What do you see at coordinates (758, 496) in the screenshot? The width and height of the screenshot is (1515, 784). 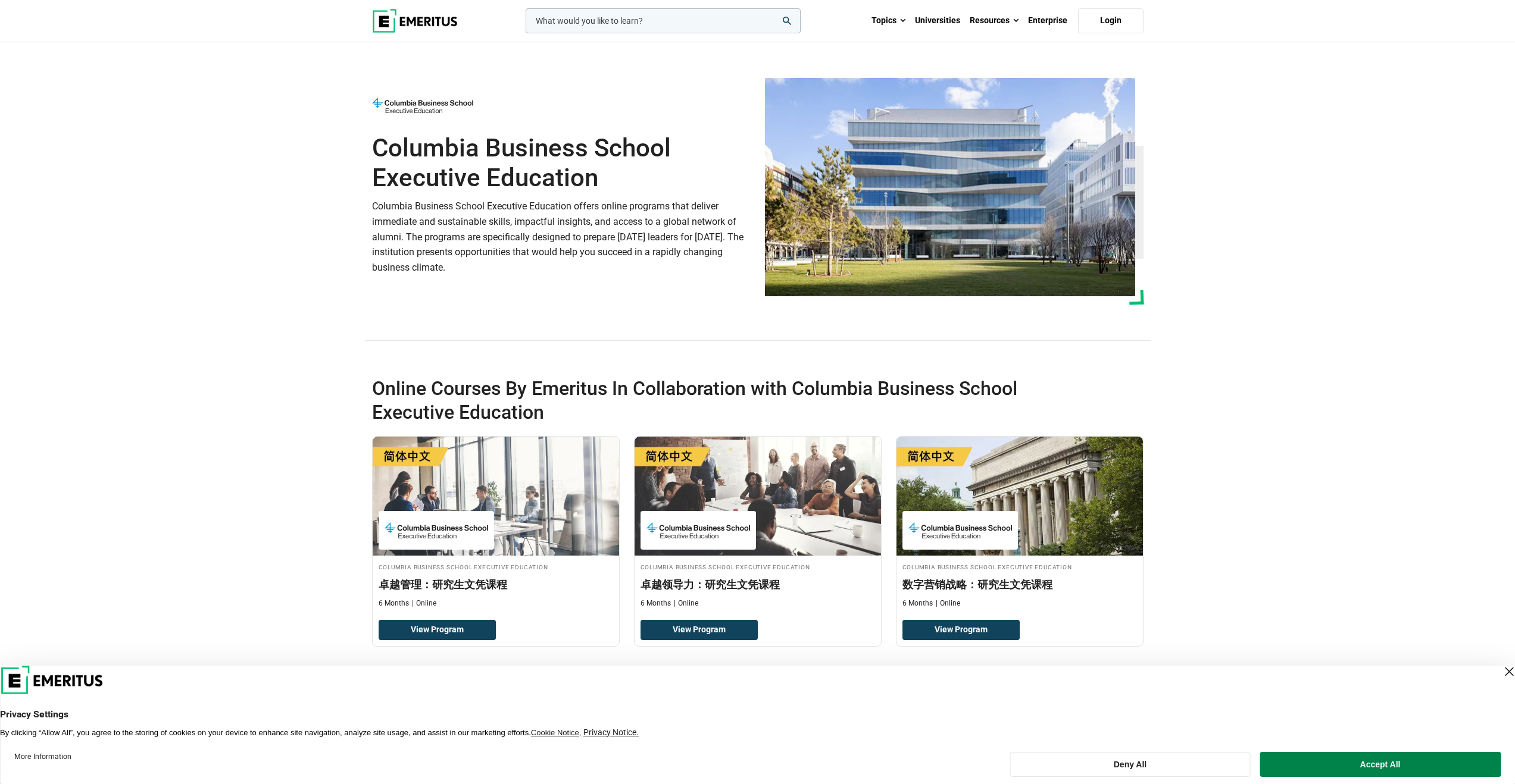 I see `img: 卓越领导力：研究生文凭课程 | Online Leadership Course` at bounding box center [758, 496].